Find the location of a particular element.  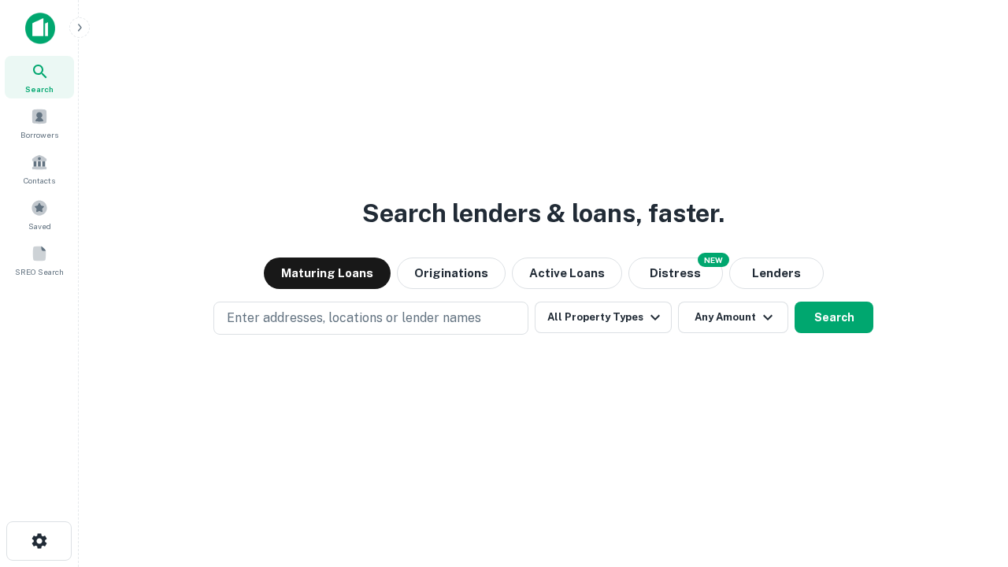

div: Search is located at coordinates (39, 77).